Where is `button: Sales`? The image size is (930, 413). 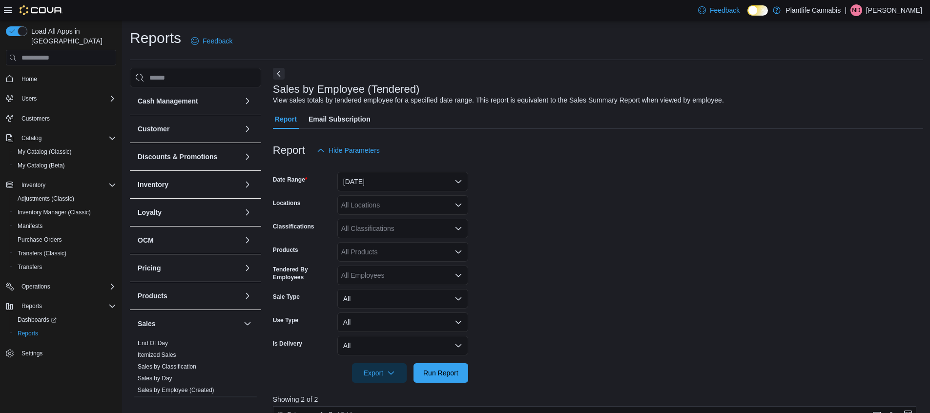
button: Sales is located at coordinates (188, 324).